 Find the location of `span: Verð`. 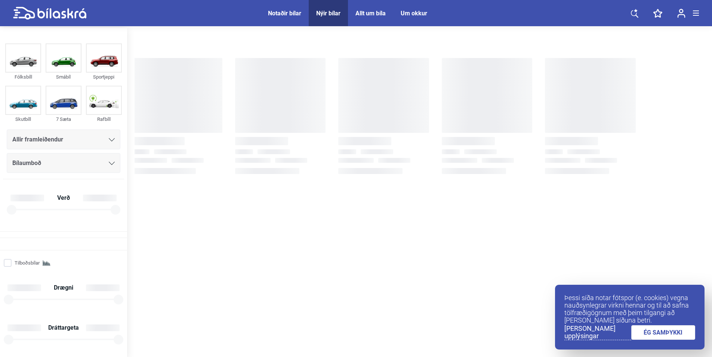

span: Verð is located at coordinates (64, 198).